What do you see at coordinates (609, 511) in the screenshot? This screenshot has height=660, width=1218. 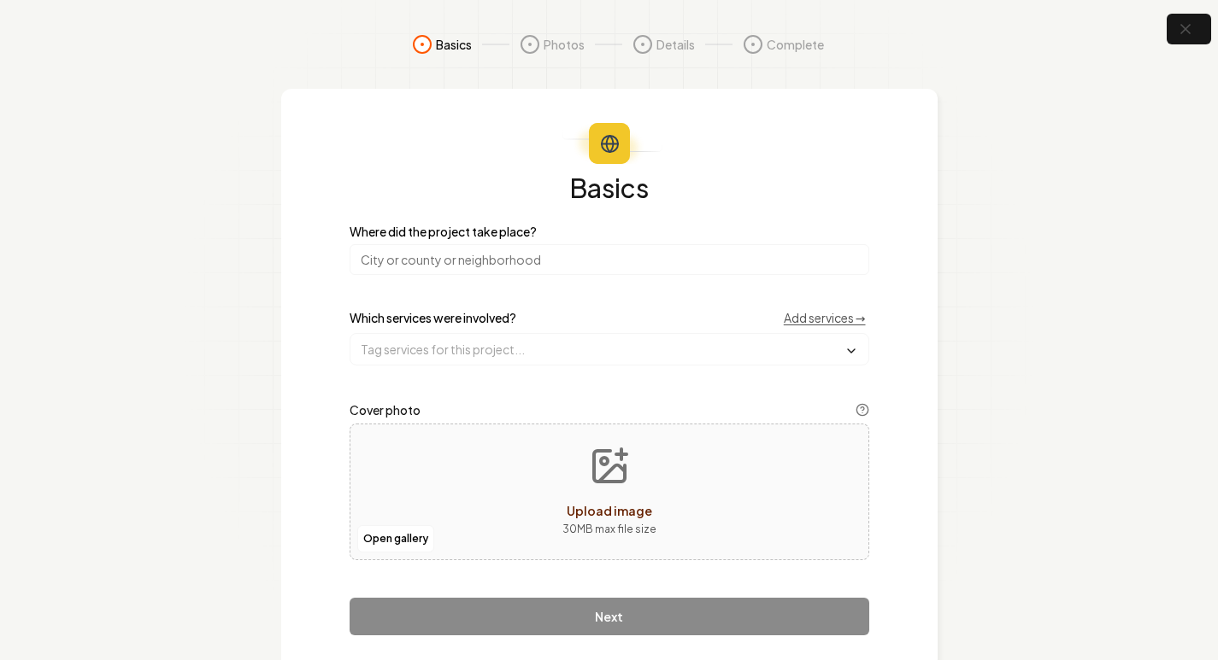 I see `span: Upload image` at bounding box center [609, 511].